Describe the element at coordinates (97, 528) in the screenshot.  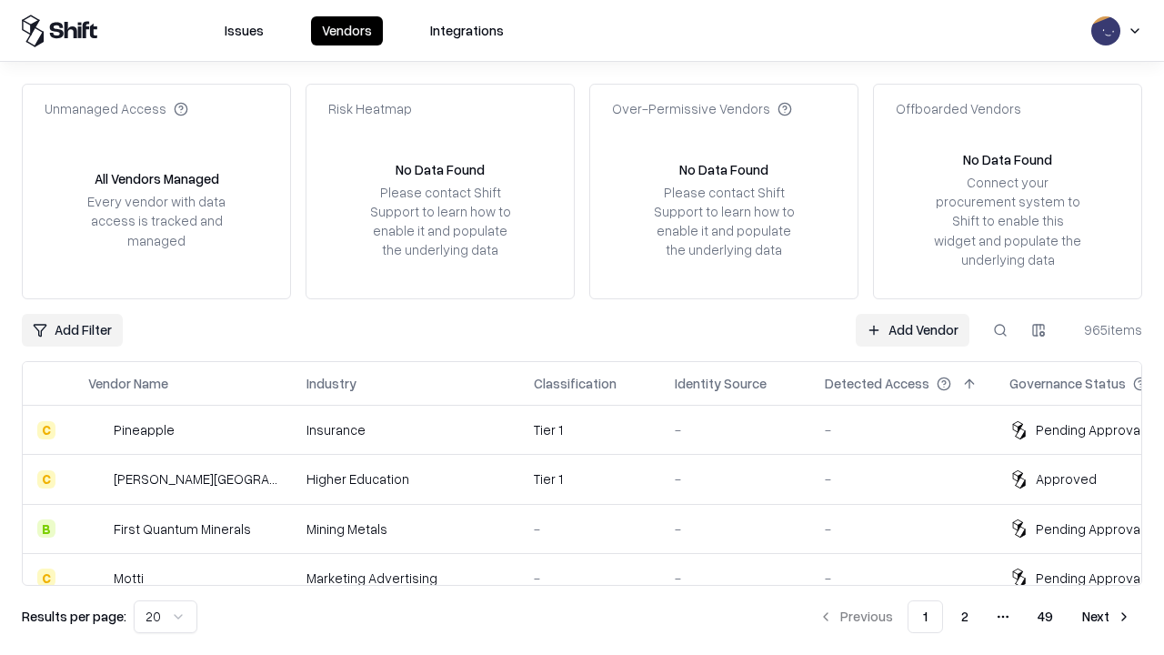
I see `img: First Quantum Minerals` at that location.